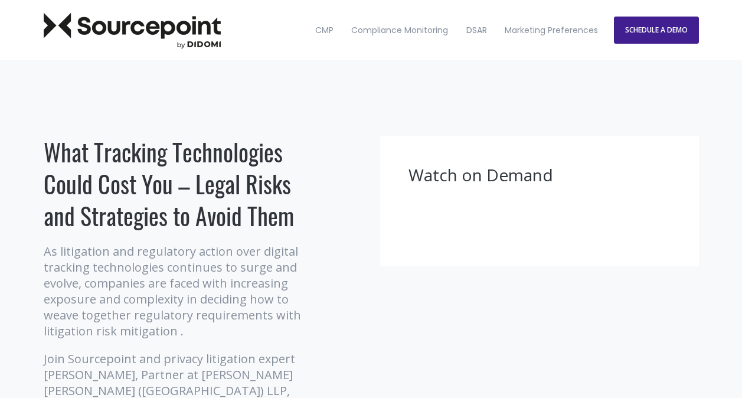  What do you see at coordinates (656, 30) in the screenshot?
I see `a: SCHEDULE A DEMO` at bounding box center [656, 30].